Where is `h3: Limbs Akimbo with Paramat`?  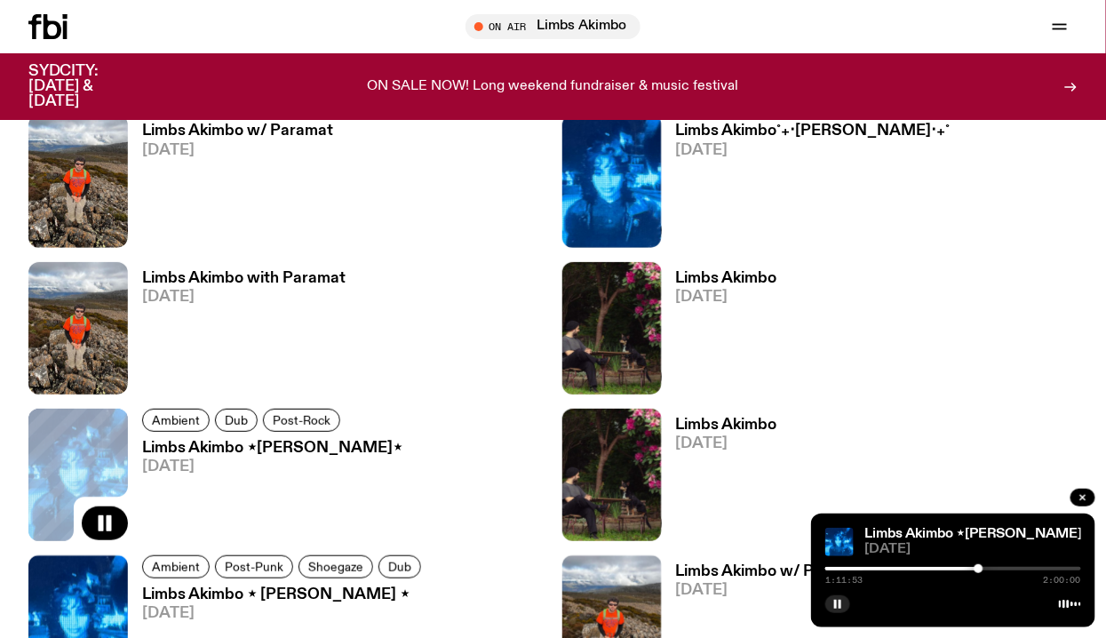 h3: Limbs Akimbo with Paramat is located at coordinates (243, 278).